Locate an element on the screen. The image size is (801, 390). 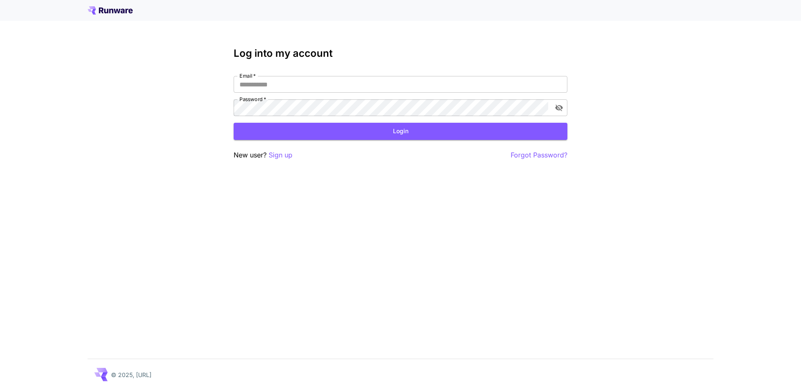
h3: Log into my account is located at coordinates (401, 53).